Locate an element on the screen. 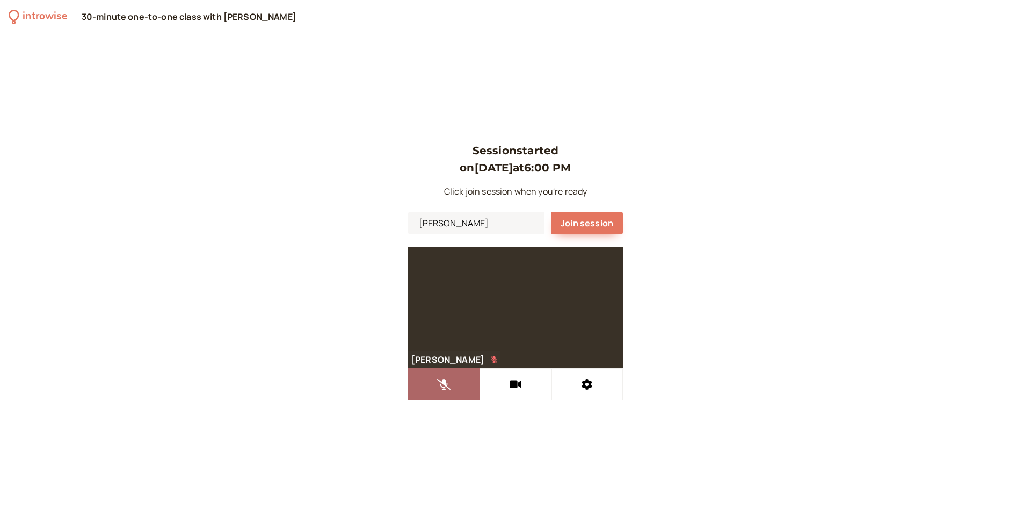  button: Settings is located at coordinates (587, 384).